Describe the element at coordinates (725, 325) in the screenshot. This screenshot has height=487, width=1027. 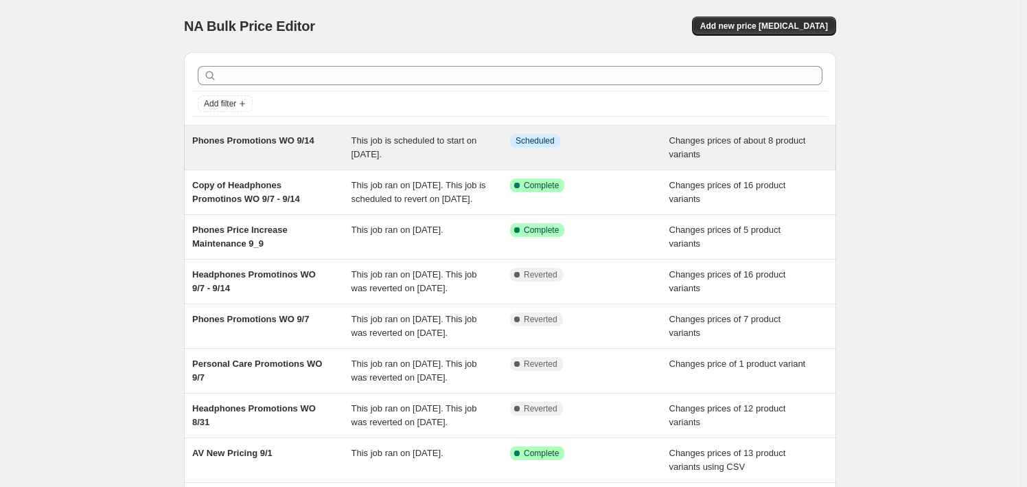
I see `span: Changes prices of 7 product variants` at that location.